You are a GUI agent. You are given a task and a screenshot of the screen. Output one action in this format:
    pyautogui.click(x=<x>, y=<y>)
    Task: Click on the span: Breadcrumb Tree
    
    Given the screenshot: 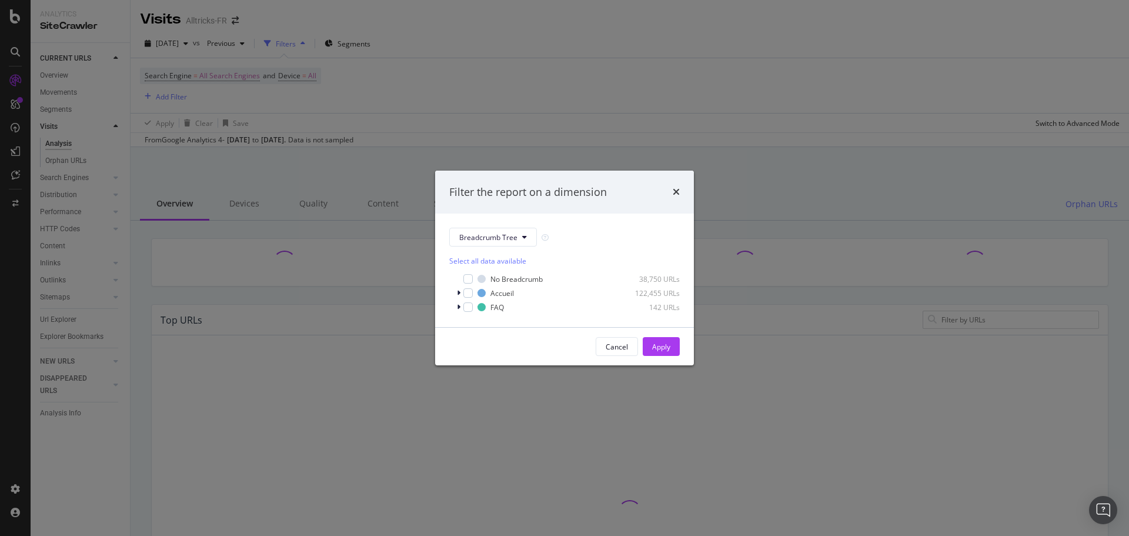 What is the action you would take?
    pyautogui.click(x=488, y=237)
    